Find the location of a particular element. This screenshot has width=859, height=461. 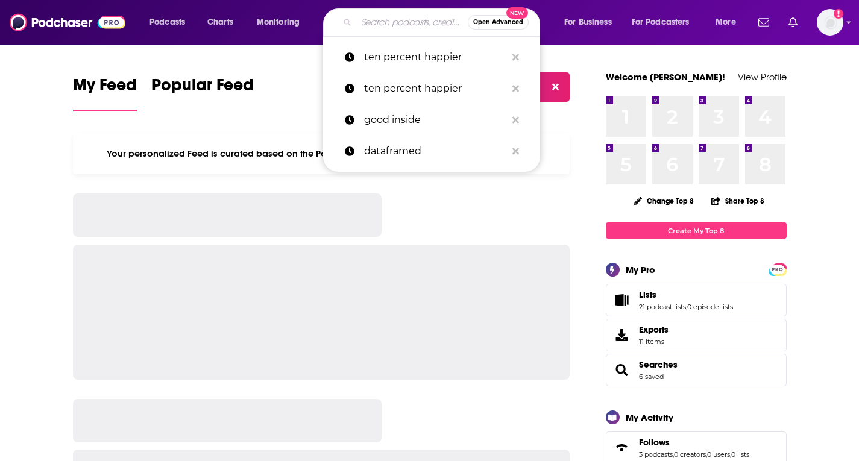

a: My Feed is located at coordinates (105, 93).